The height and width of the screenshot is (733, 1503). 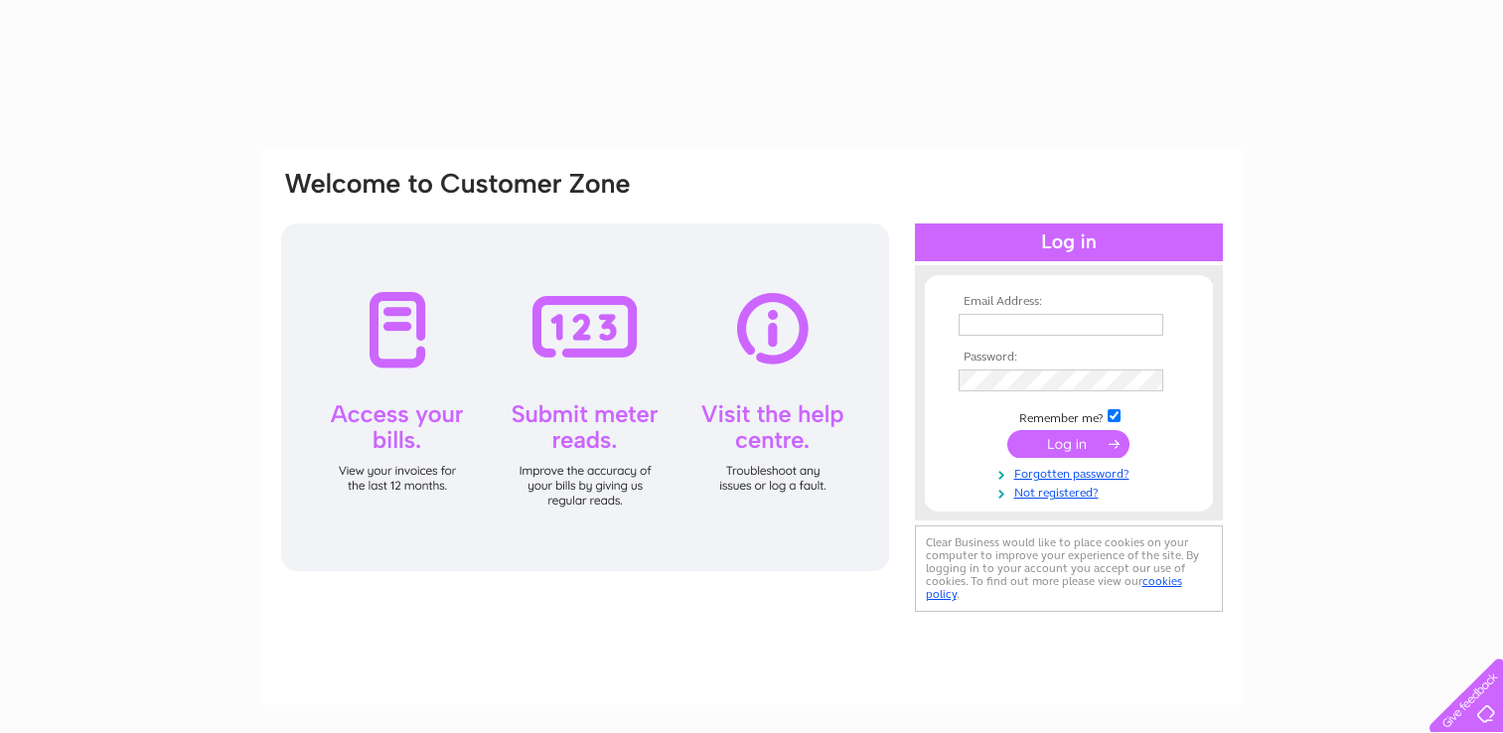 What do you see at coordinates (1068, 444) in the screenshot?
I see `input: Submit` at bounding box center [1068, 444].